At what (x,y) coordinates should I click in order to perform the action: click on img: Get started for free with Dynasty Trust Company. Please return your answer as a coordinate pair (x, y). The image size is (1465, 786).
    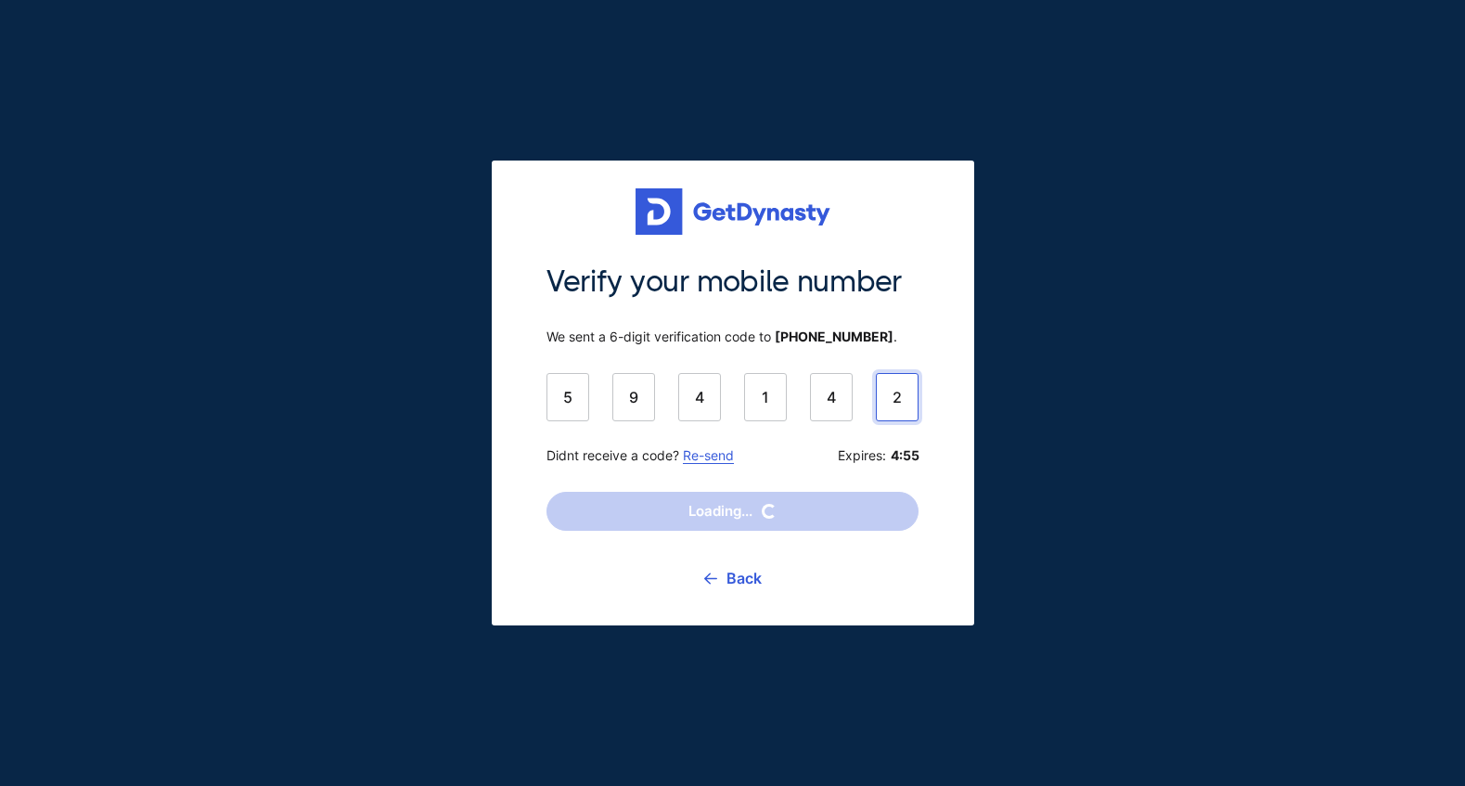
    Looking at the image, I should click on (733, 212).